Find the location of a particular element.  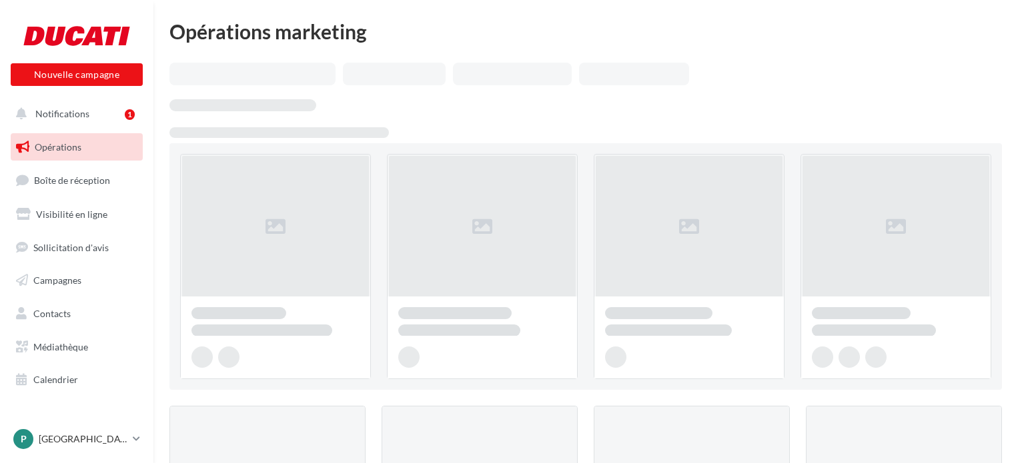

button: Notifications 1 is located at coordinates (74, 114).